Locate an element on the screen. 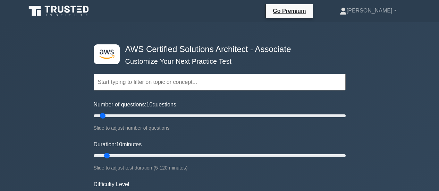  label: Difficulty Level is located at coordinates (112, 185).